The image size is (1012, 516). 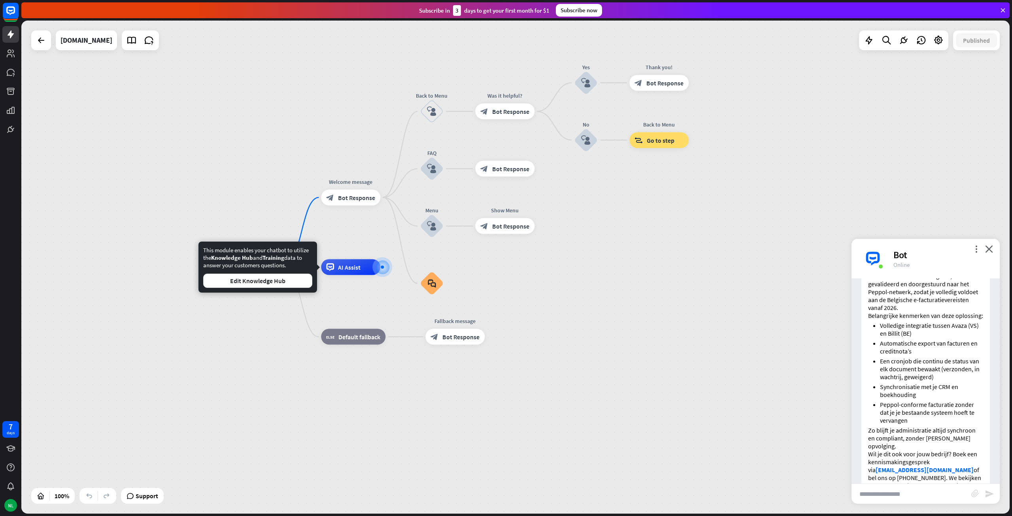 What do you see at coordinates (11, 429) in the screenshot?
I see `a: 7 days` at bounding box center [11, 429].